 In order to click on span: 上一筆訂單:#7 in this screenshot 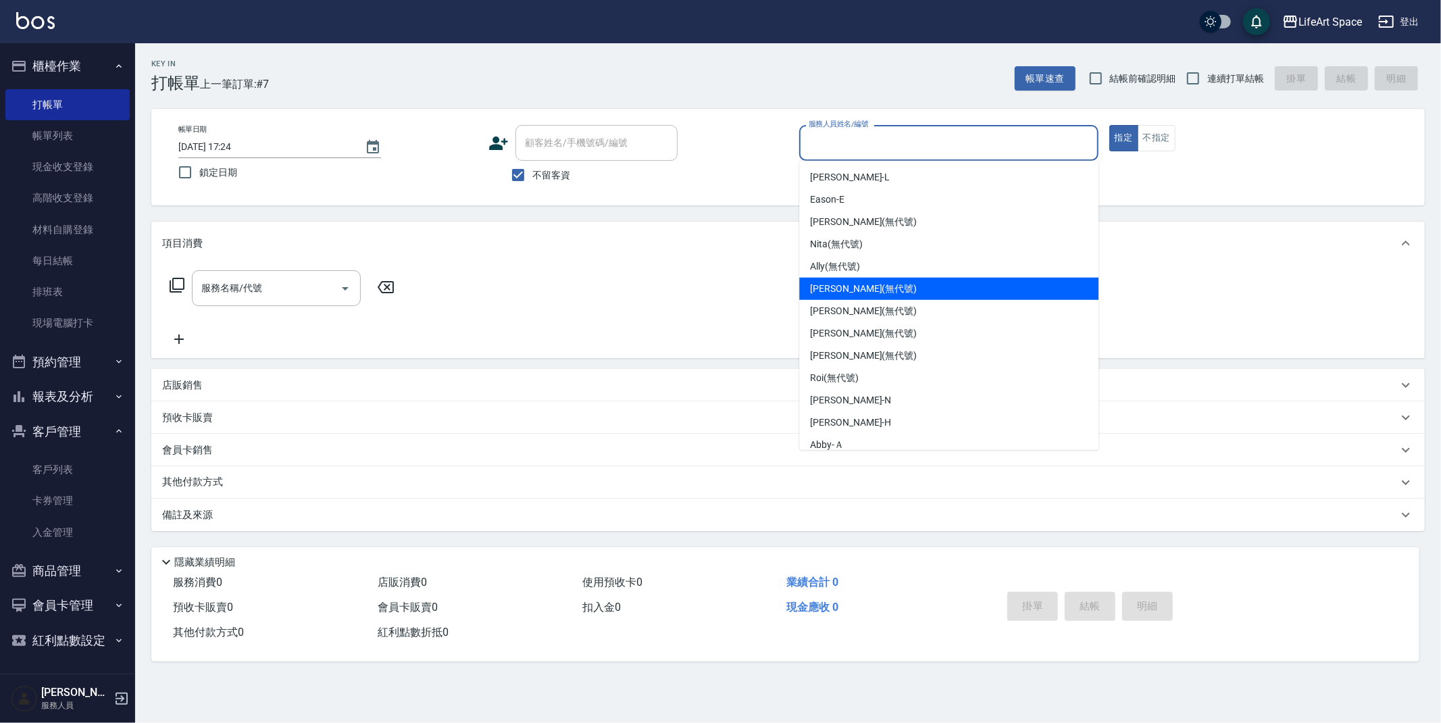, I will do `click(234, 84)`.